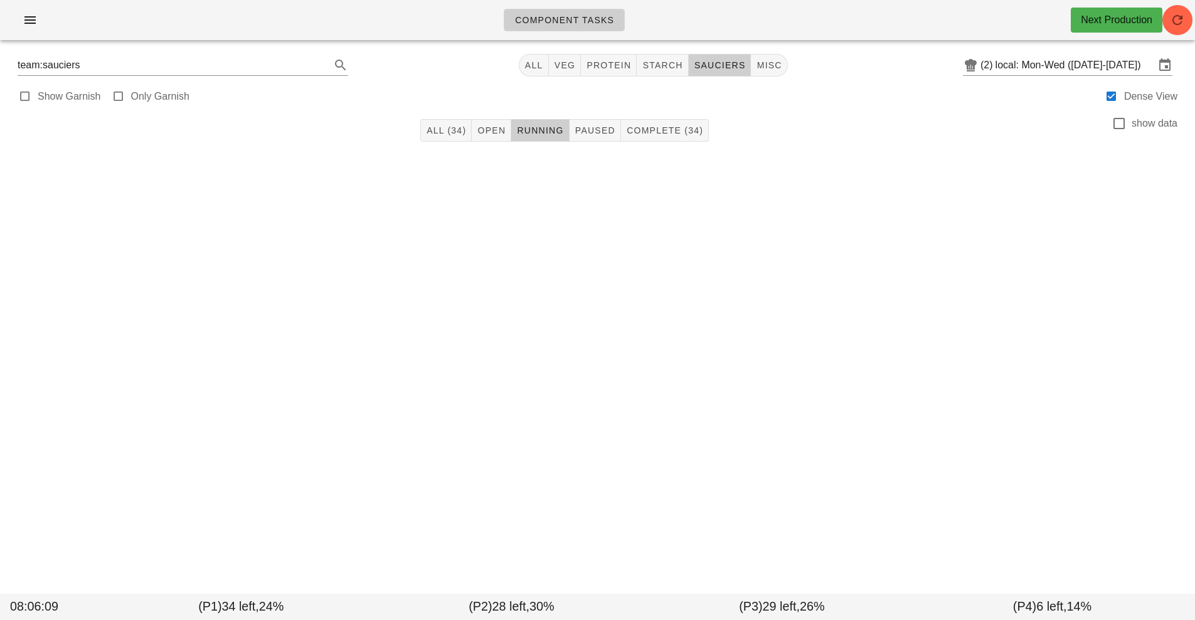  What do you see at coordinates (769, 65) in the screenshot?
I see `button: misc` at bounding box center [769, 65].